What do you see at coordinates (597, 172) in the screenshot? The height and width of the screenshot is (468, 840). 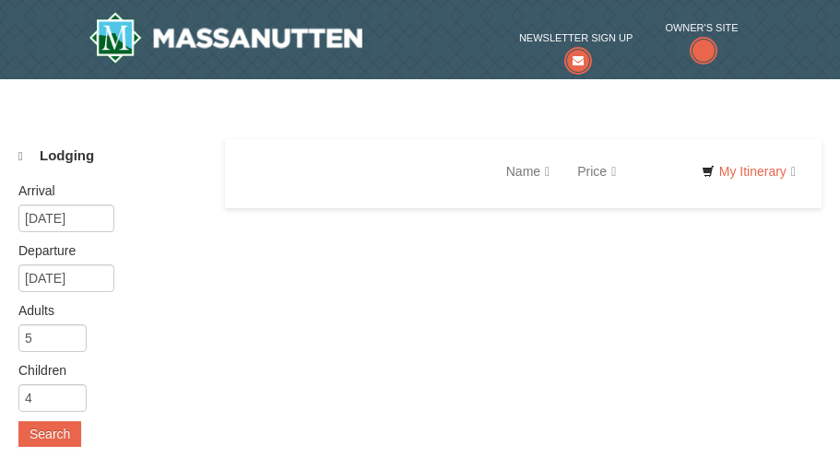 I see `a: Price` at bounding box center [597, 172].